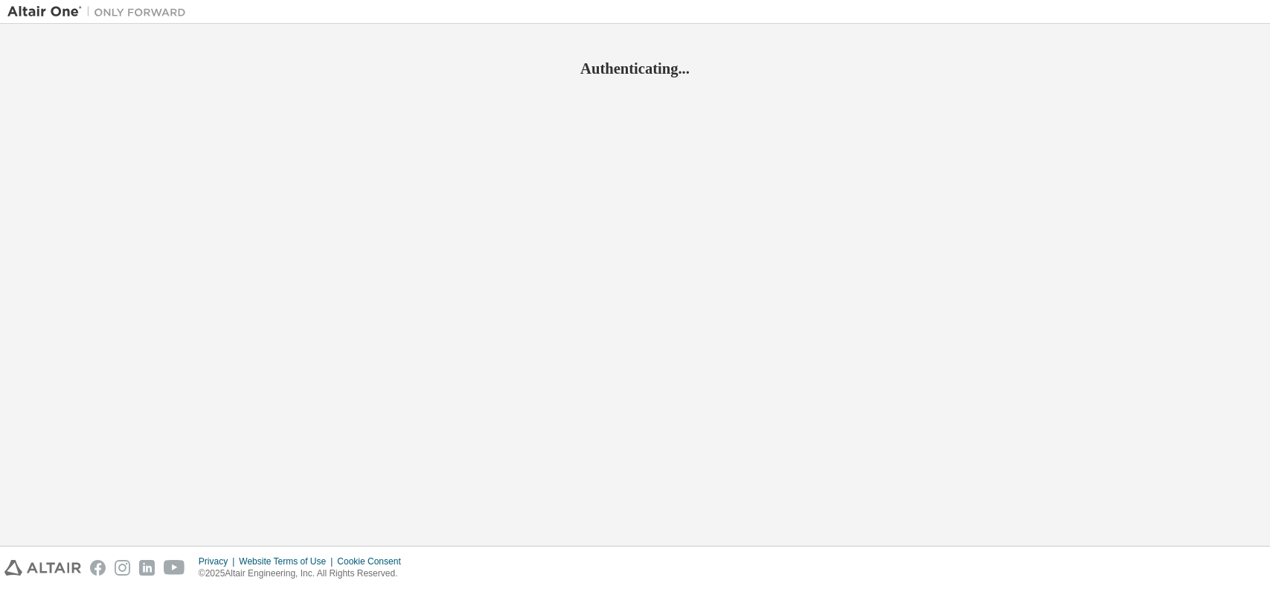 The height and width of the screenshot is (589, 1270). Describe the element at coordinates (219, 561) in the screenshot. I see `div: Privacy` at that location.